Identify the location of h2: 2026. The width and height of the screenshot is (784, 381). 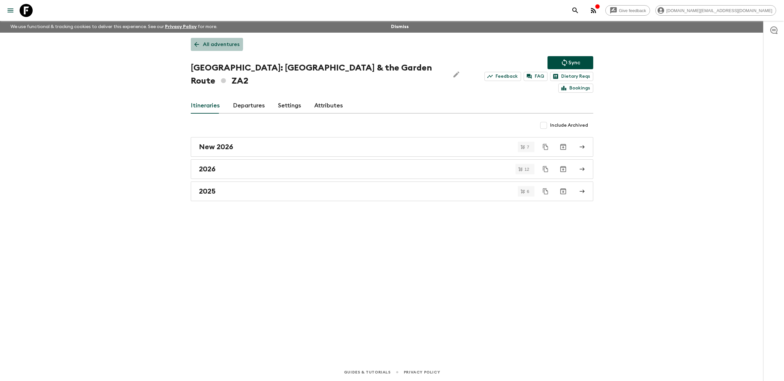
(207, 169).